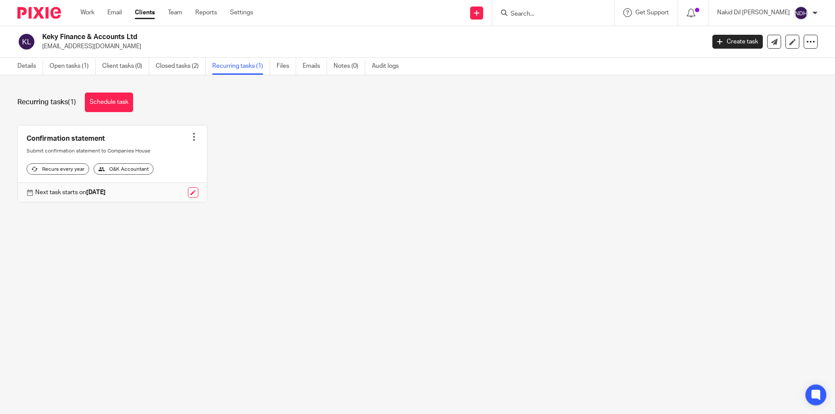  I want to click on a: Settings, so click(241, 13).